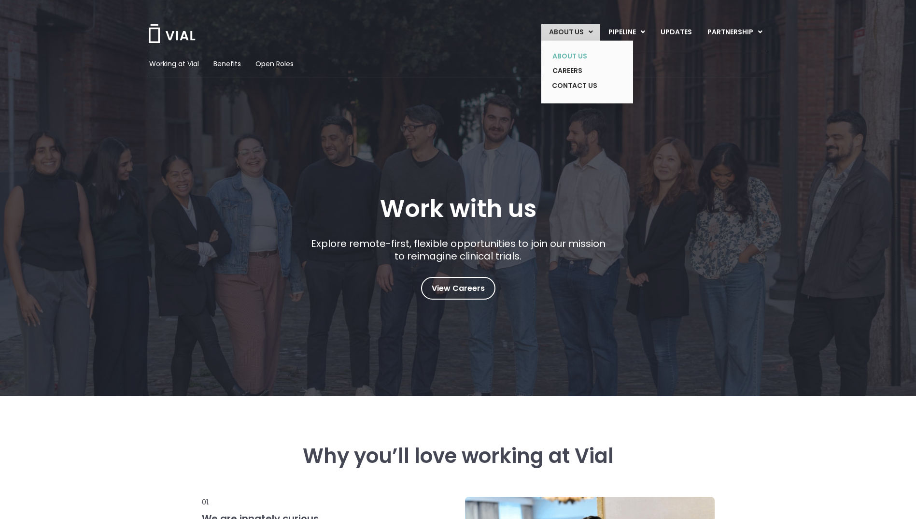 The image size is (916, 519). What do you see at coordinates (676, 32) in the screenshot?
I see `a: UPDATES` at bounding box center [676, 32].